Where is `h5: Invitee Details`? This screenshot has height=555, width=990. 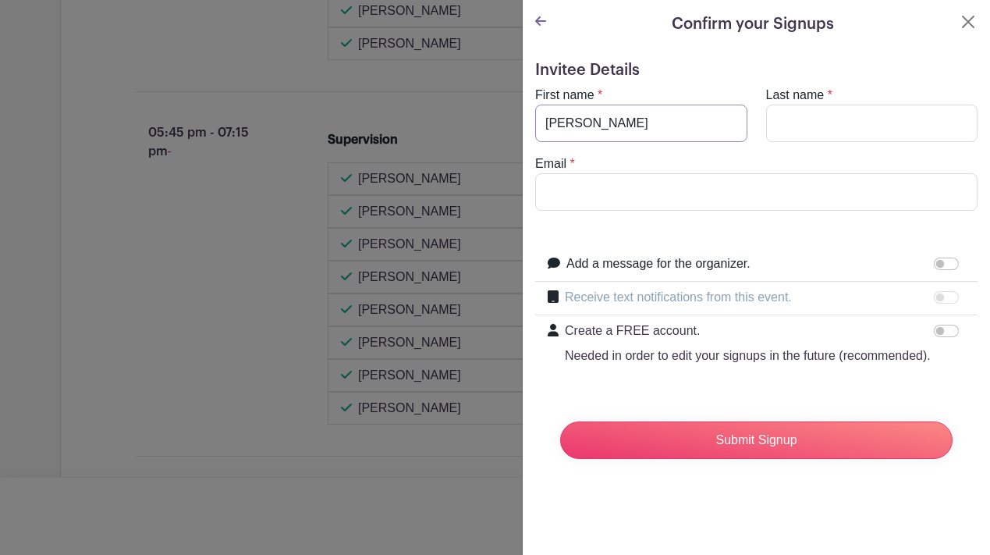 h5: Invitee Details is located at coordinates (756, 70).